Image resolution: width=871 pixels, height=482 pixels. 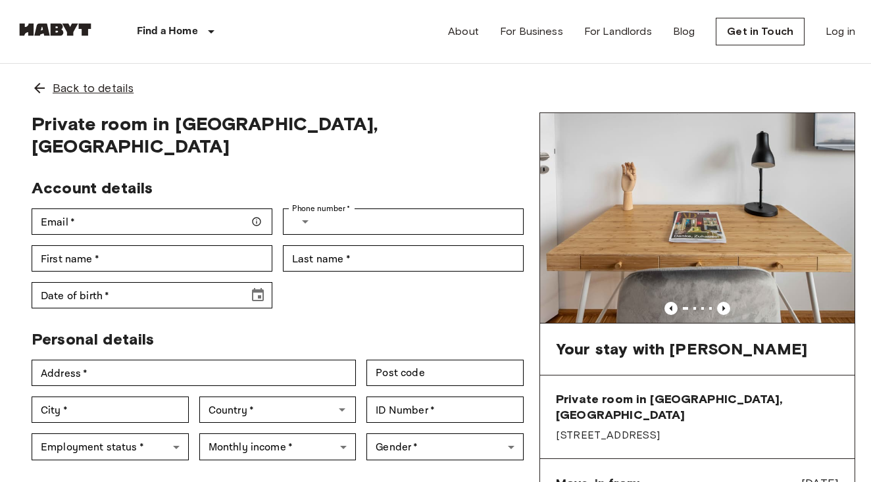 I want to click on span: Personal details, so click(x=93, y=339).